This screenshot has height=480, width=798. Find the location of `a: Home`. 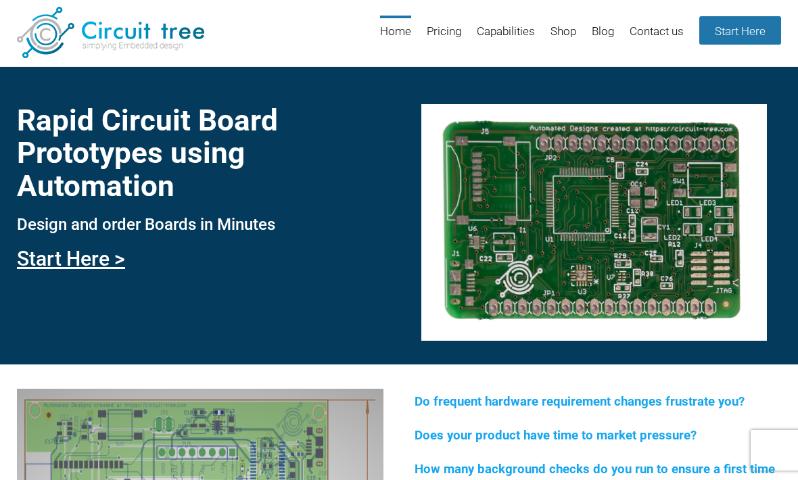

a: Home is located at coordinates (396, 37).